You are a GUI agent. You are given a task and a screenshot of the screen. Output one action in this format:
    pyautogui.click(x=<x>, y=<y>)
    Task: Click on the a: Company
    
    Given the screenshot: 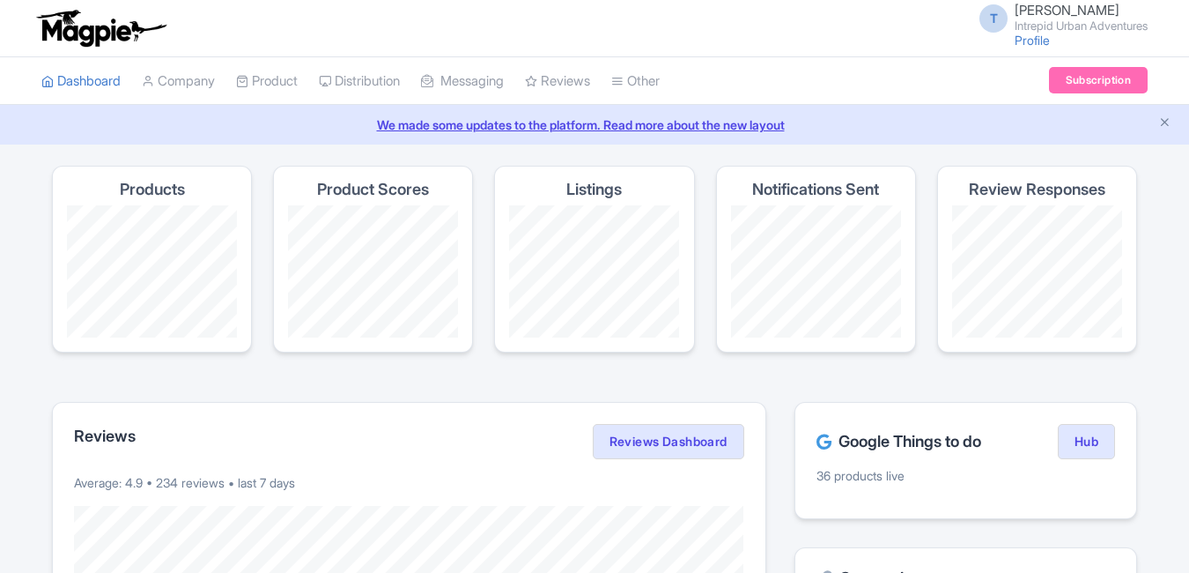 What is the action you would take?
    pyautogui.click(x=178, y=81)
    